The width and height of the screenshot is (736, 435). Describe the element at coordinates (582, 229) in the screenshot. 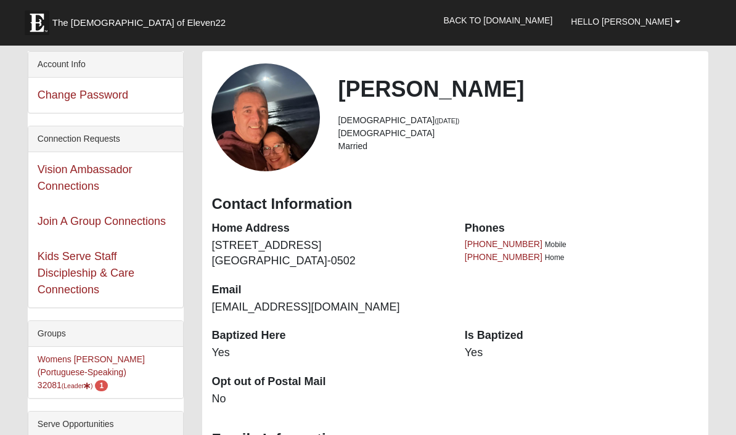

I see `dt: Phones` at that location.